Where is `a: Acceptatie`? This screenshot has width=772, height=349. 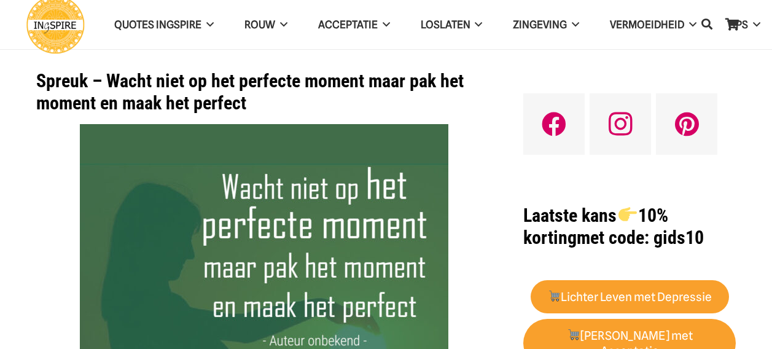 a: Acceptatie is located at coordinates (354, 25).